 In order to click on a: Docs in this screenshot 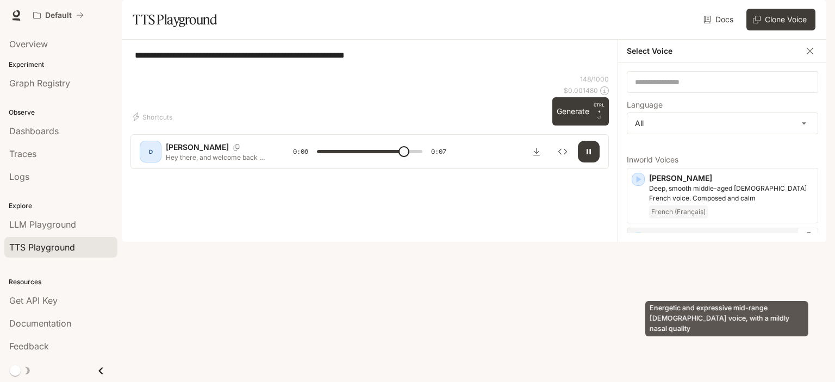, I will do `click(719, 20)`.